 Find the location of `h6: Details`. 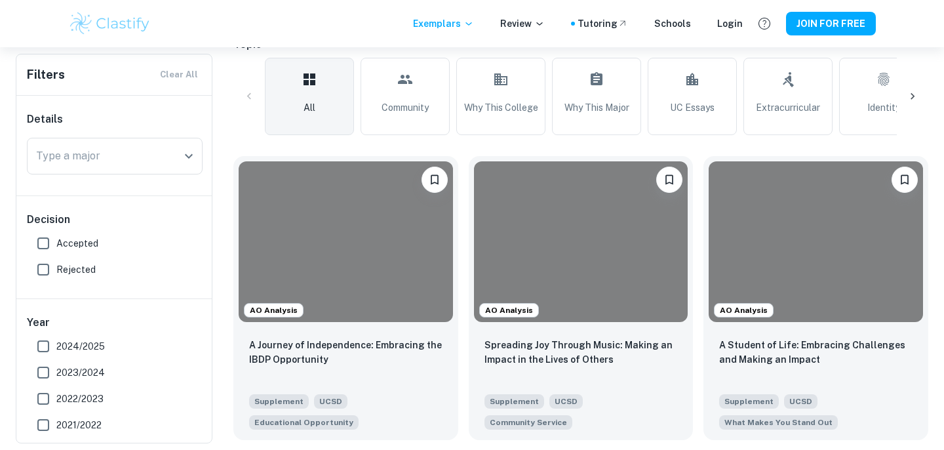

h6: Details is located at coordinates (115, 119).